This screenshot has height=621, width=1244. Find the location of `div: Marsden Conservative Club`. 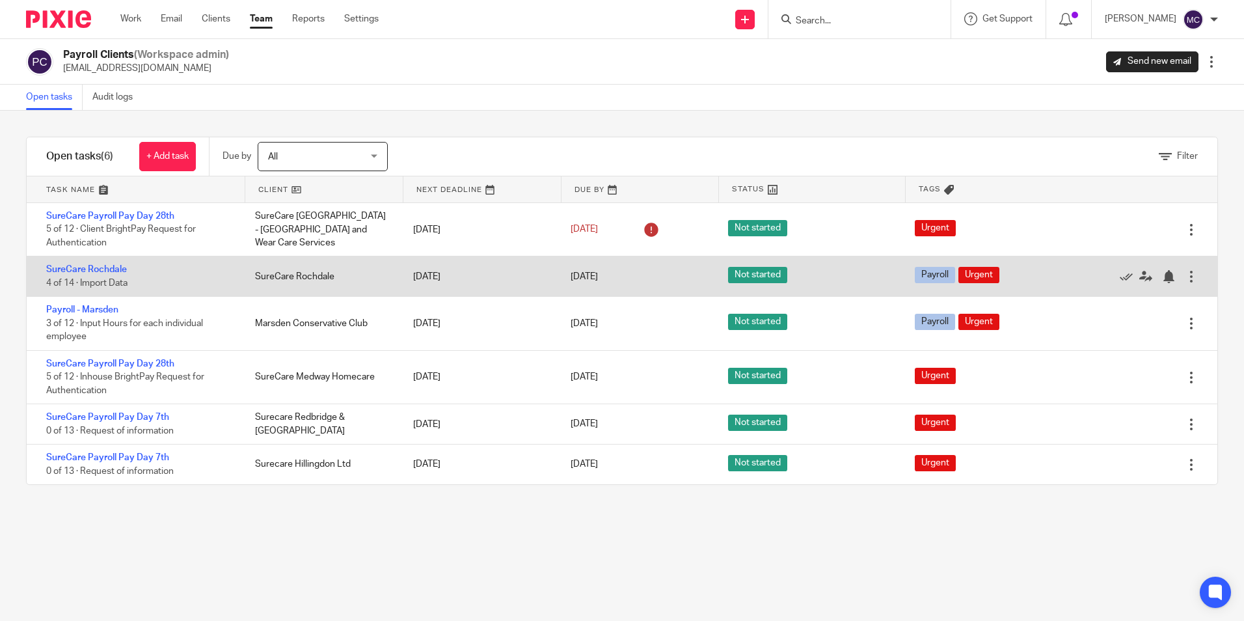

div: Marsden Conservative Club is located at coordinates (321, 323).